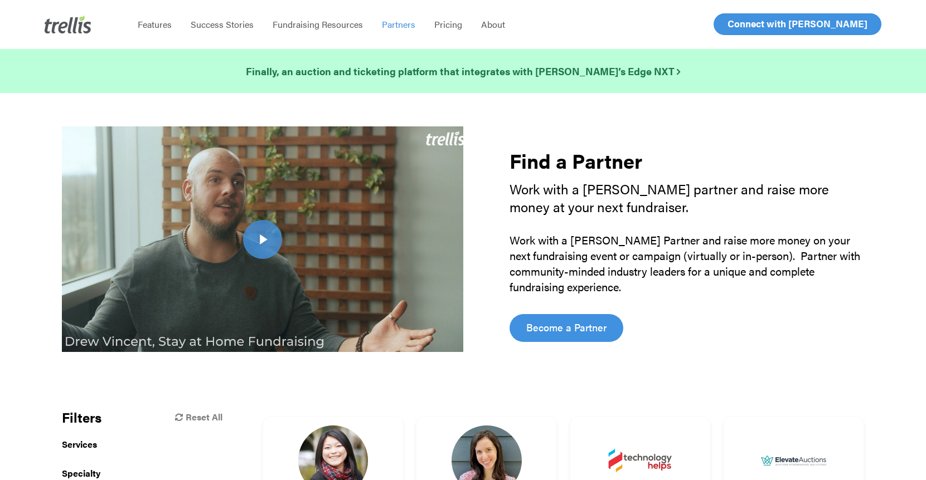 This screenshot has height=480, width=926. Describe the element at coordinates (81, 417) in the screenshot. I see `strong: Filters` at that location.